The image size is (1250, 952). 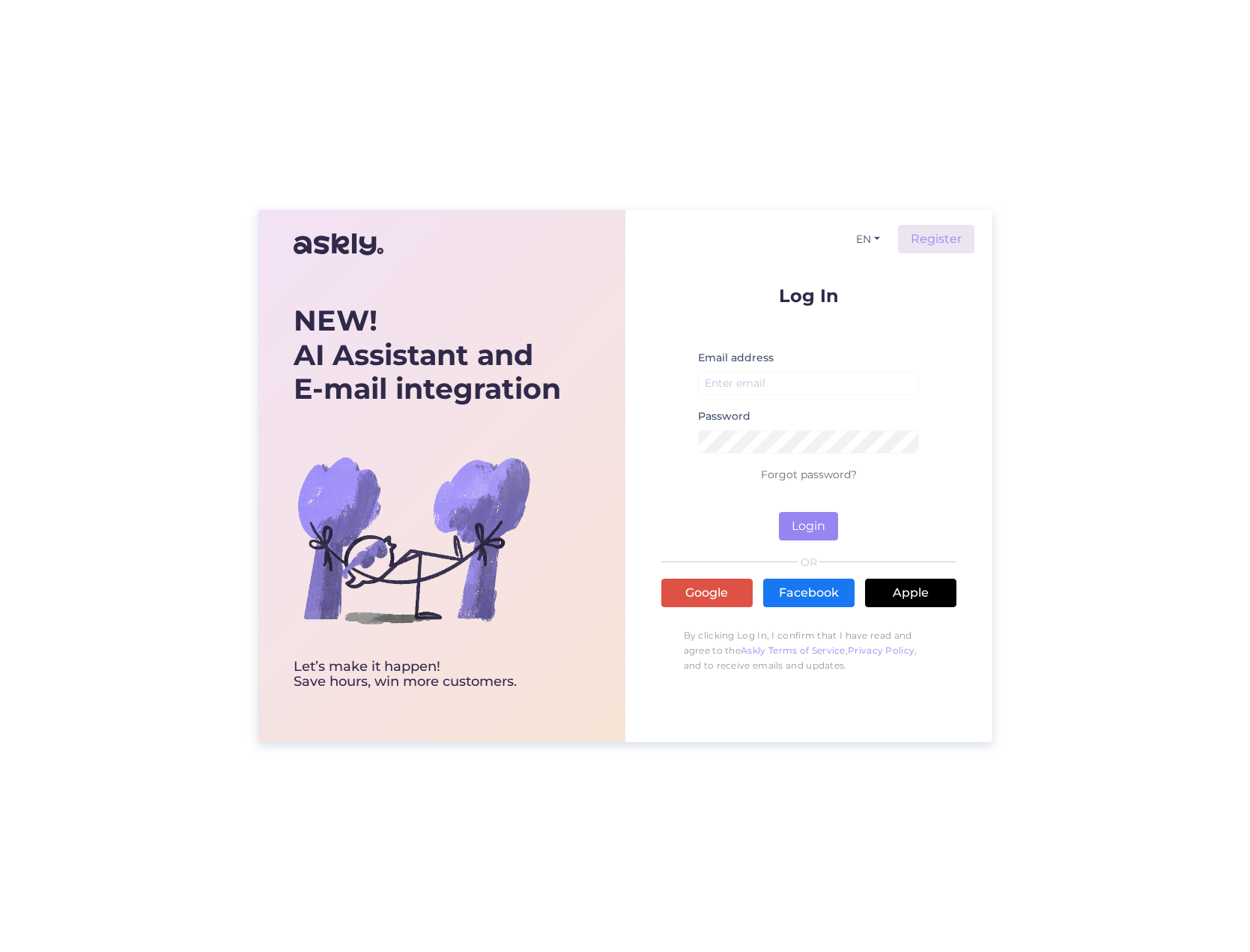 What do you see at coordinates (427, 674) in the screenshot?
I see `div: Let’s make it happen! Save hours, win more customers.` at bounding box center [427, 674].